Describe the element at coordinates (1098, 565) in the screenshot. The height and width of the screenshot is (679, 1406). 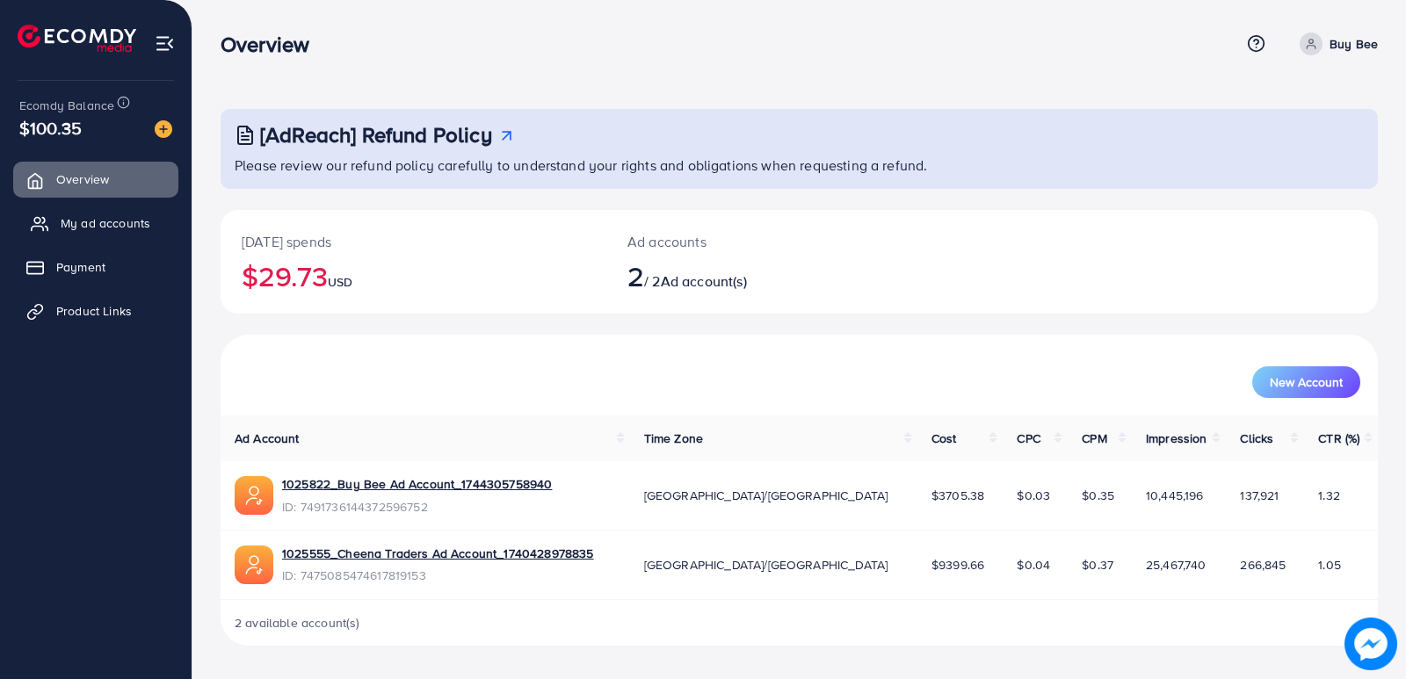
I see `span: $0.37` at that location.